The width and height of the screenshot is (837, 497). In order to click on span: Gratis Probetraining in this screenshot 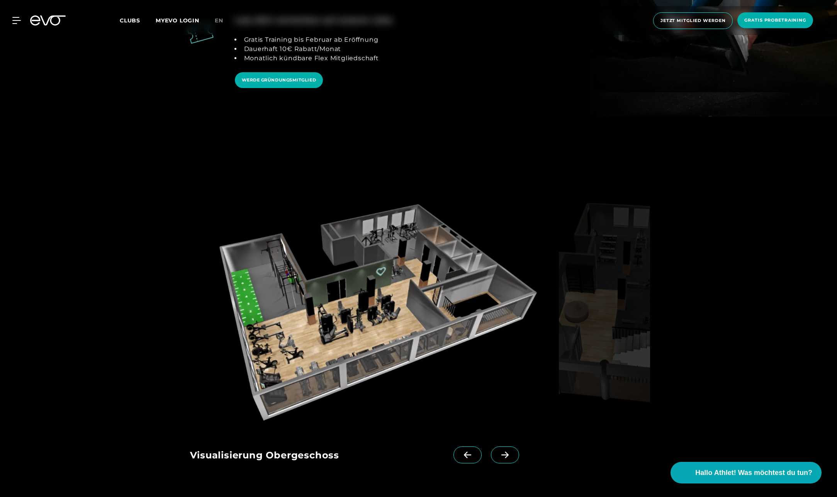, I will do `click(775, 20)`.